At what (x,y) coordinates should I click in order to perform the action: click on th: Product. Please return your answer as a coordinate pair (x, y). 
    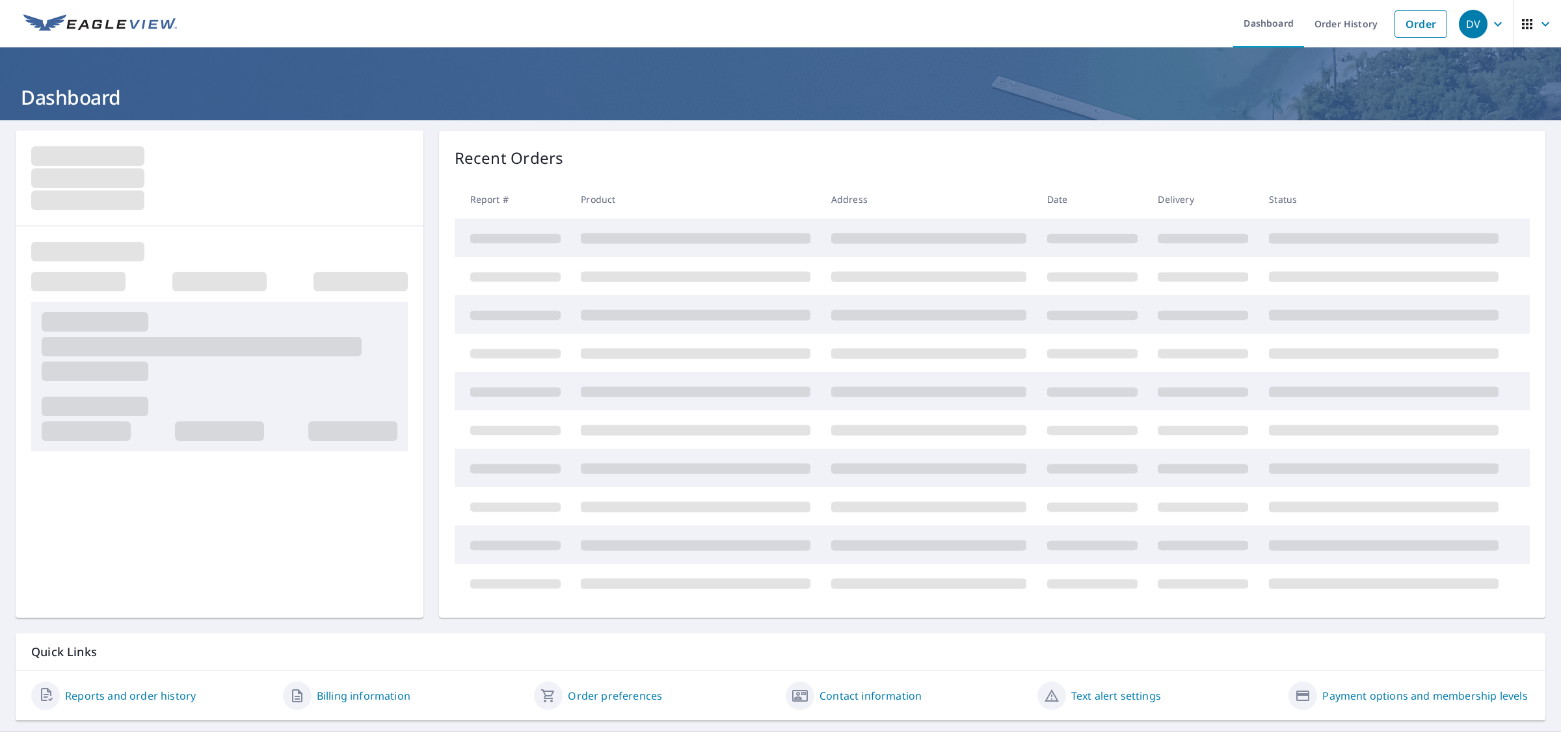
    Looking at the image, I should click on (695, 199).